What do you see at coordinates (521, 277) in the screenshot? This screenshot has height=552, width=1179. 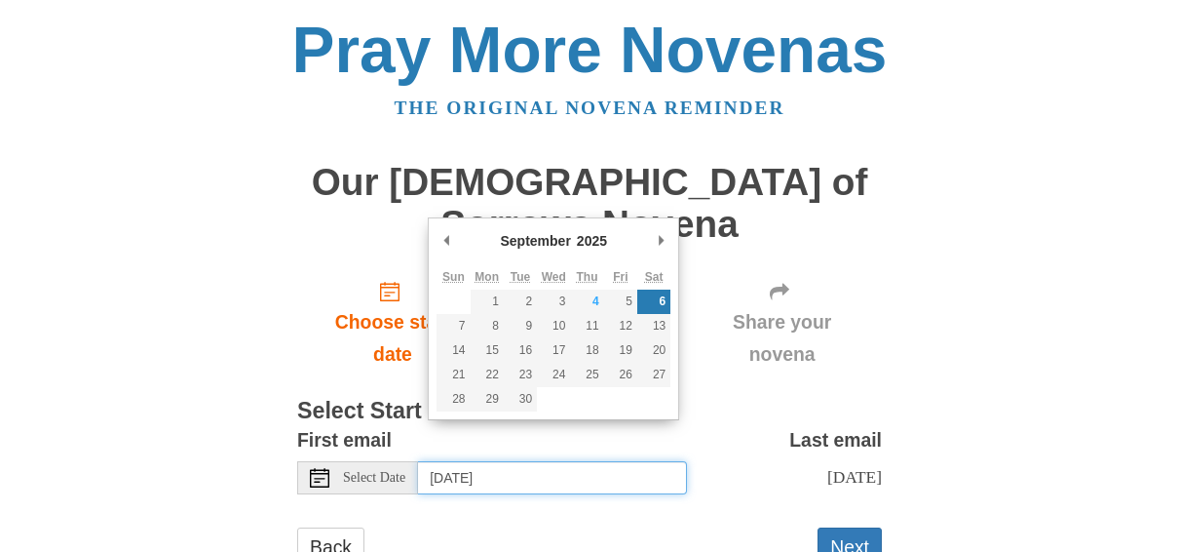 I see `abbr: Tuesday` at bounding box center [521, 277].